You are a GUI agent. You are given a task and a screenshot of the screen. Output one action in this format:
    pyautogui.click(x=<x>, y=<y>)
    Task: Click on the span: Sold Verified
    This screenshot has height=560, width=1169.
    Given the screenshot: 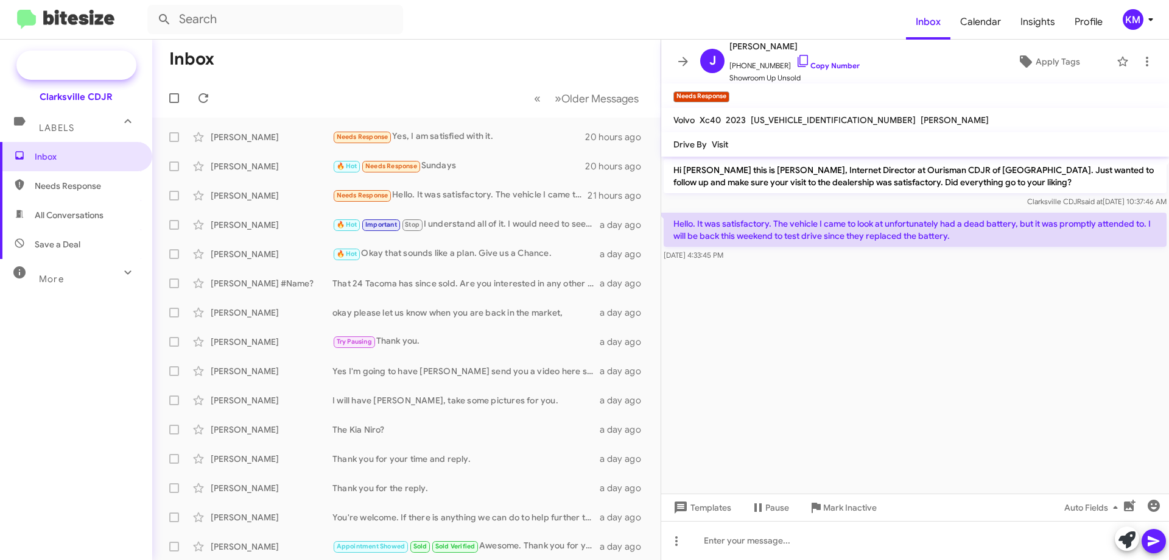 What is the action you would take?
    pyautogui.click(x=455, y=546)
    